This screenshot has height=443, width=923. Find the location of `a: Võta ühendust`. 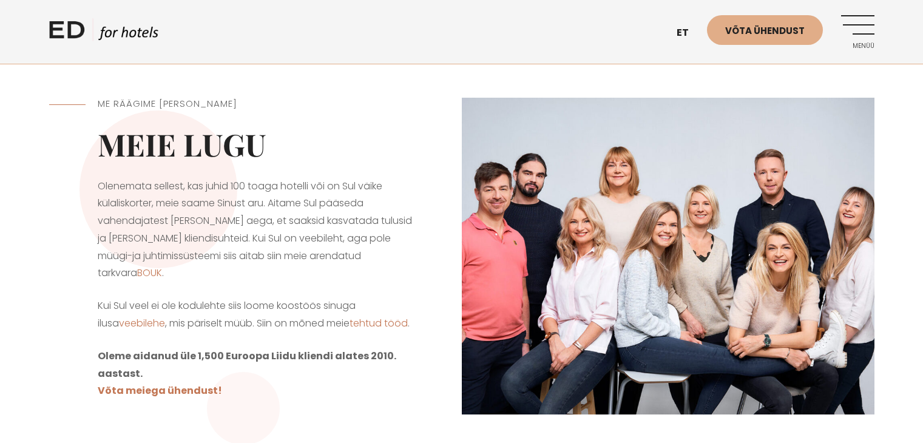

a: Võta ühendust is located at coordinates (764, 30).